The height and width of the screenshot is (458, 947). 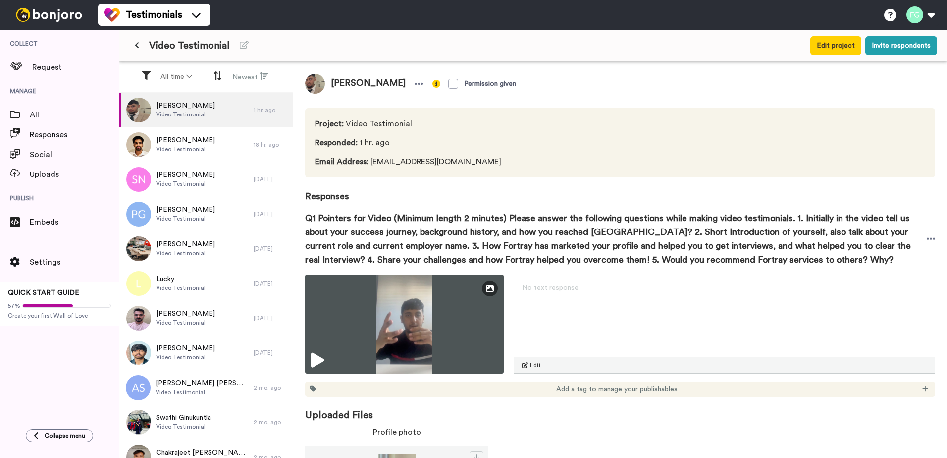 I want to click on img: tm-color.svg, so click(x=112, y=15).